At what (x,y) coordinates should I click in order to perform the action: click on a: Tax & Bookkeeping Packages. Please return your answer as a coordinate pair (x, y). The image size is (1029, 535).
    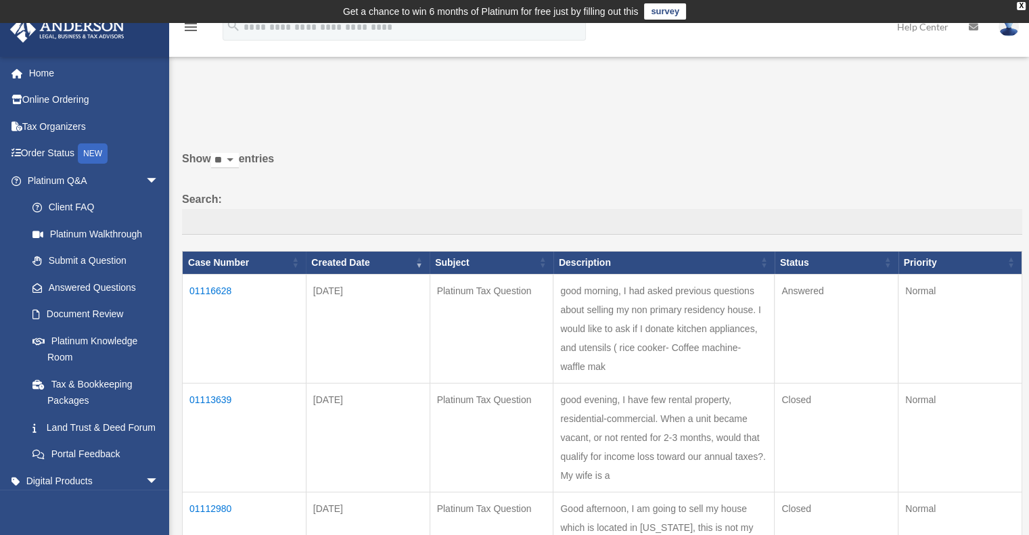
    Looking at the image, I should click on (95, 393).